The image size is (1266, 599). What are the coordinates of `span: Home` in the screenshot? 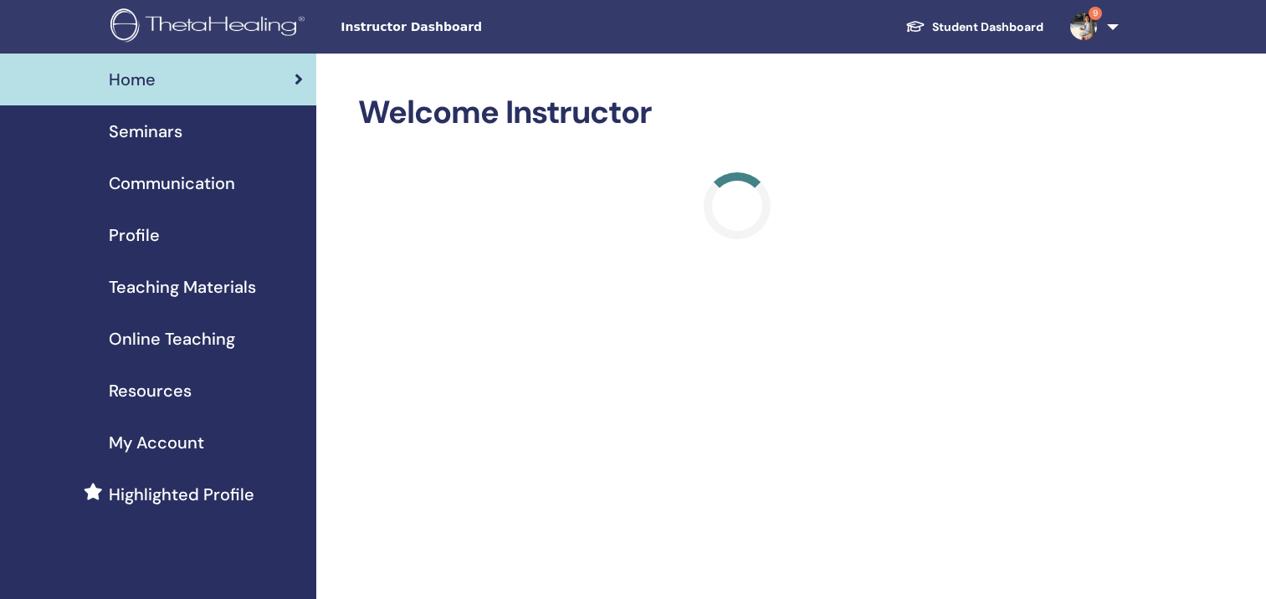 It's located at (132, 80).